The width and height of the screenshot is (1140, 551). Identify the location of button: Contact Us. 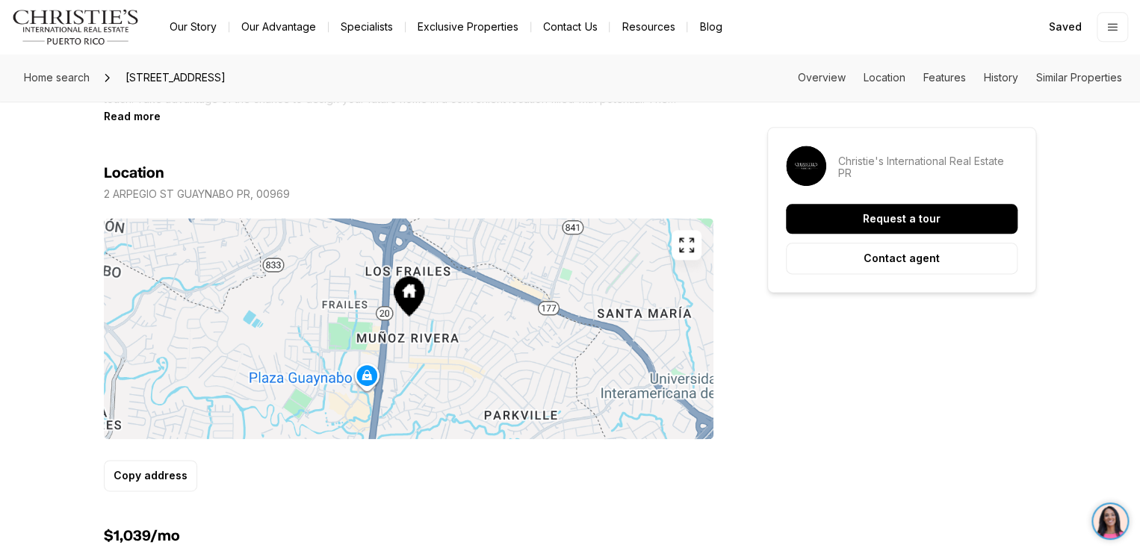
(570, 27).